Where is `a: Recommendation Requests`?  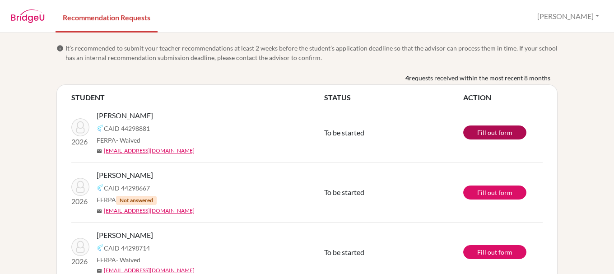
a: Recommendation Requests is located at coordinates (107, 17).